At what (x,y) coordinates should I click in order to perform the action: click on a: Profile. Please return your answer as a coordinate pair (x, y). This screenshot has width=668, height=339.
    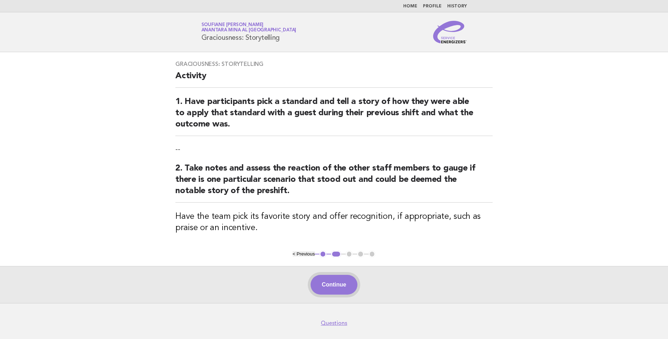
    Looking at the image, I should click on (432, 6).